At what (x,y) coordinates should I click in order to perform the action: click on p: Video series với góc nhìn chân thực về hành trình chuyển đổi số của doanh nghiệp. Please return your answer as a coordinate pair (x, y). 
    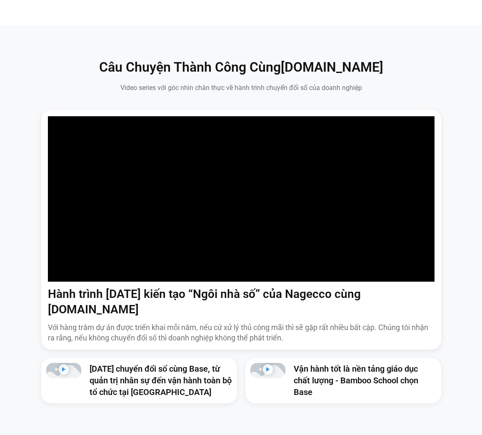
    Looking at the image, I should click on (241, 88).